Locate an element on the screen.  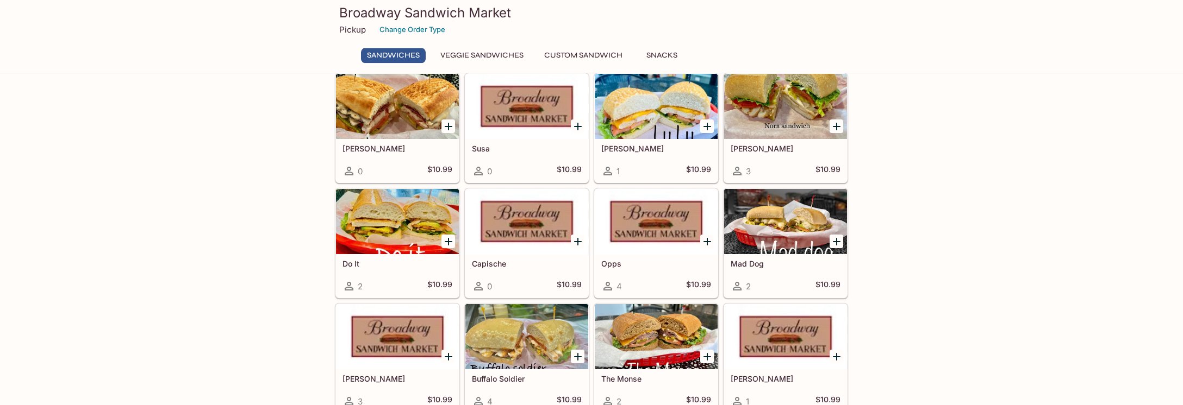
div: Do It is located at coordinates (397, 222).